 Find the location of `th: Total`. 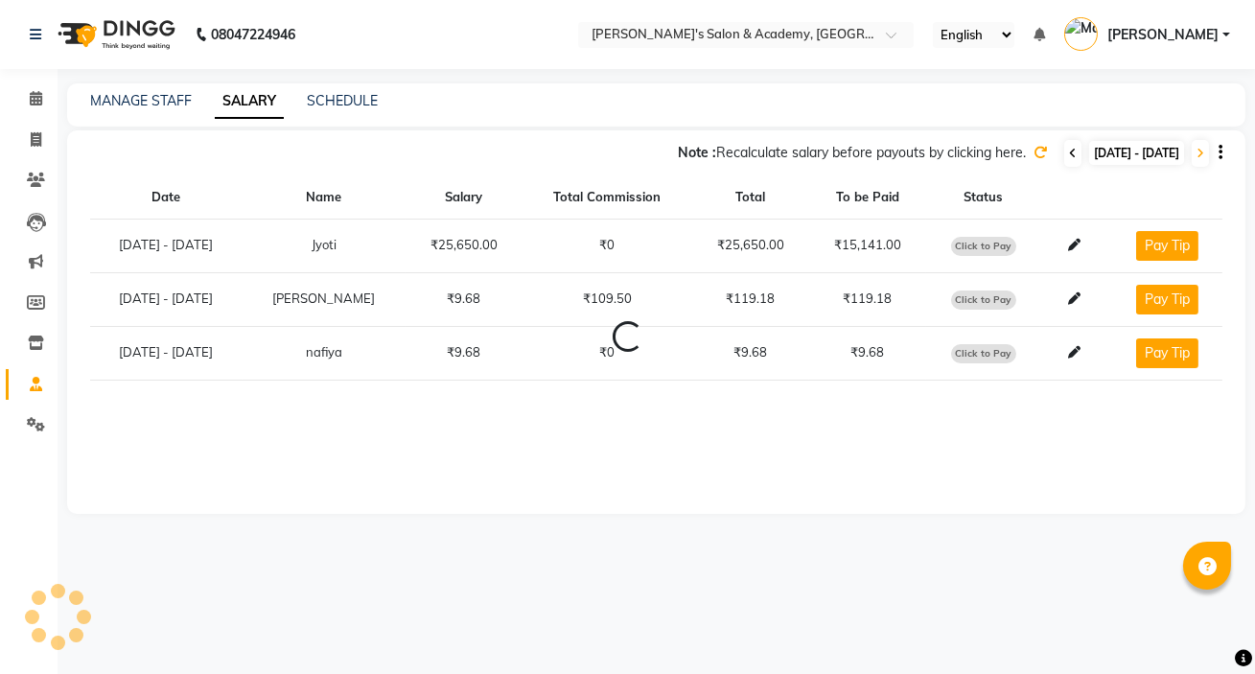

th: Total is located at coordinates (751, 198).